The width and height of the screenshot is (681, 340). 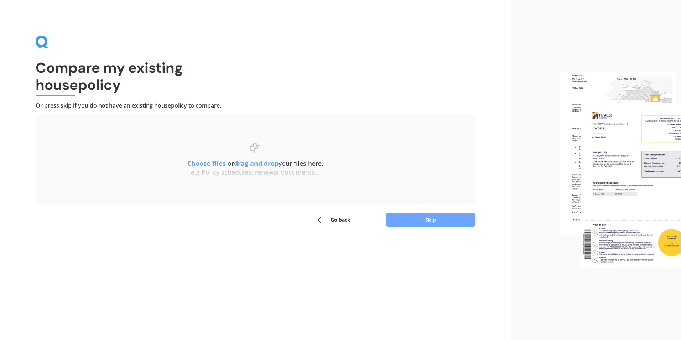 I want to click on img: files.webp, so click(x=620, y=170).